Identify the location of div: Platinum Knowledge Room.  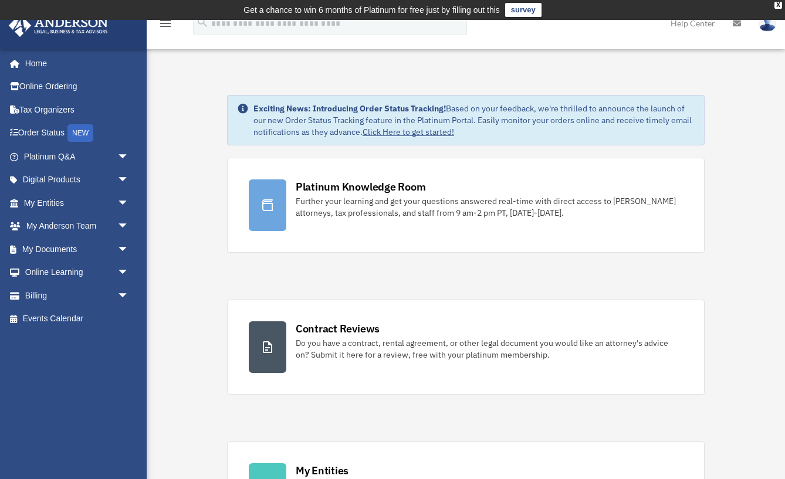
(361, 187).